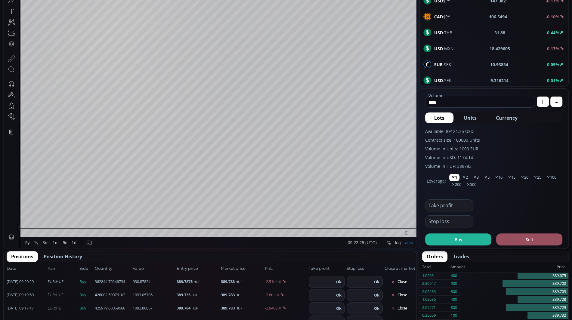 This screenshot has height=320, width=572. Describe the element at coordinates (358, 282) in the screenshot. I see `span: 09:22:25 (UTC)` at that location.